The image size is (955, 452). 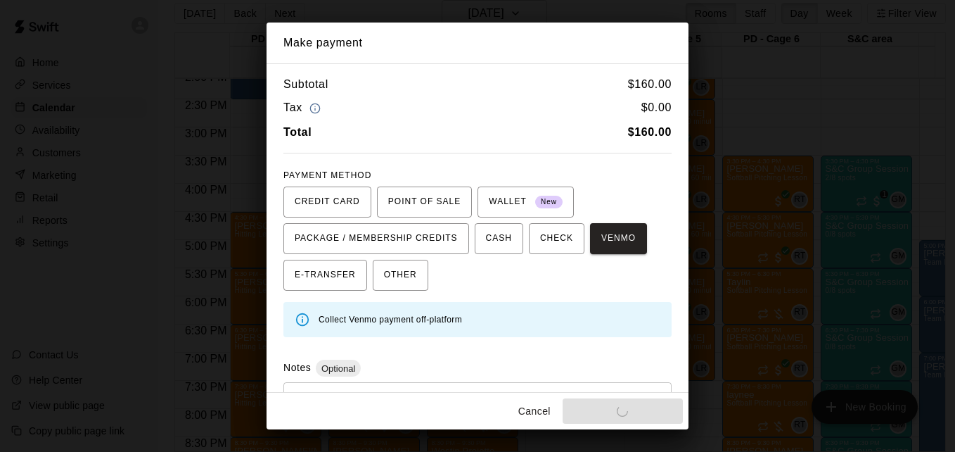 I want to click on h6: $ 160.00, so click(x=650, y=84).